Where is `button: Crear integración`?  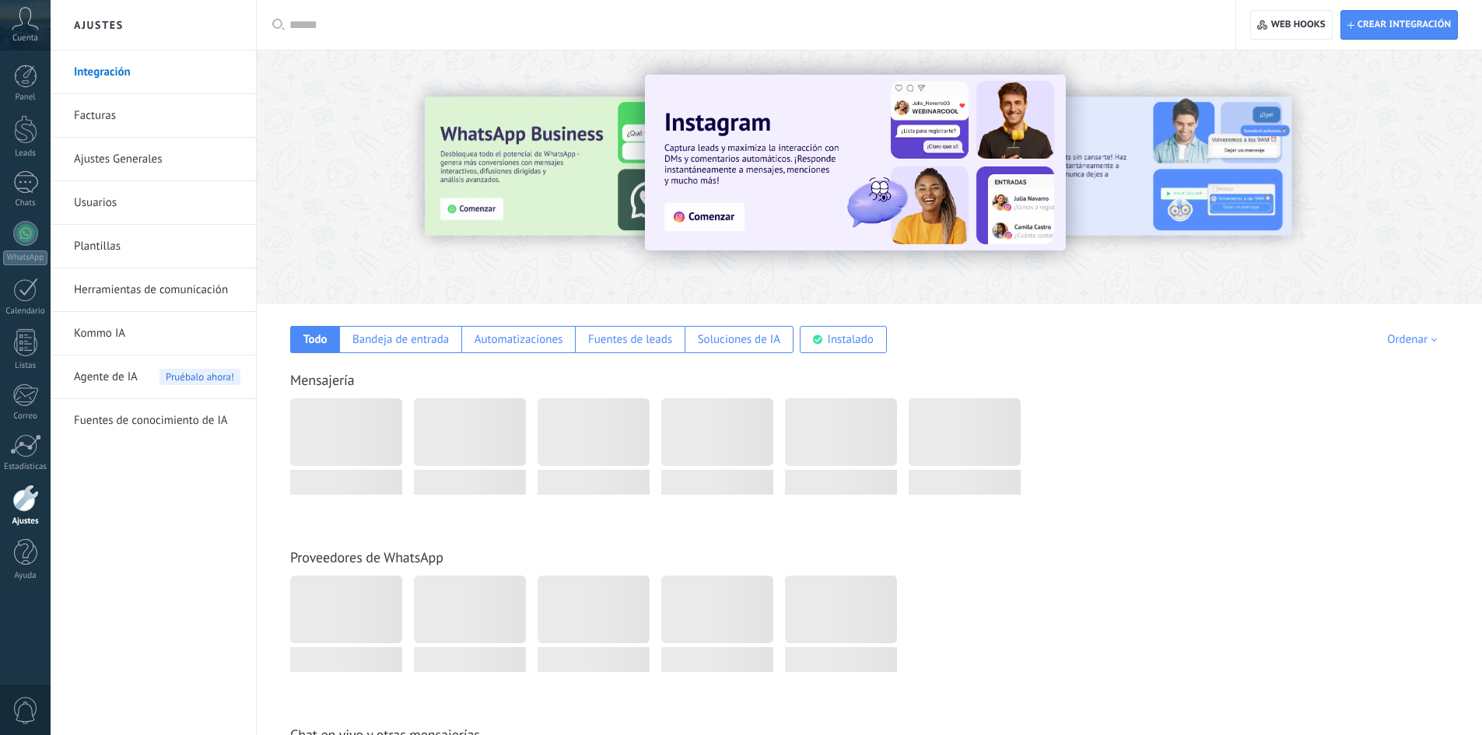
button: Crear integración is located at coordinates (1399, 25).